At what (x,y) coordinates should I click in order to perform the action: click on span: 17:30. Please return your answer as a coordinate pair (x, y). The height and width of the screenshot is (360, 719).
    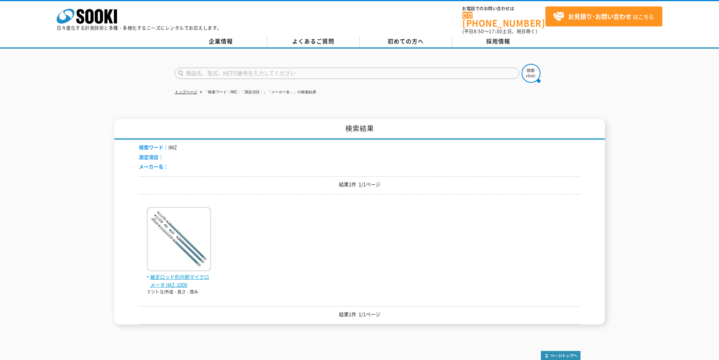
    Looking at the image, I should click on (496, 31).